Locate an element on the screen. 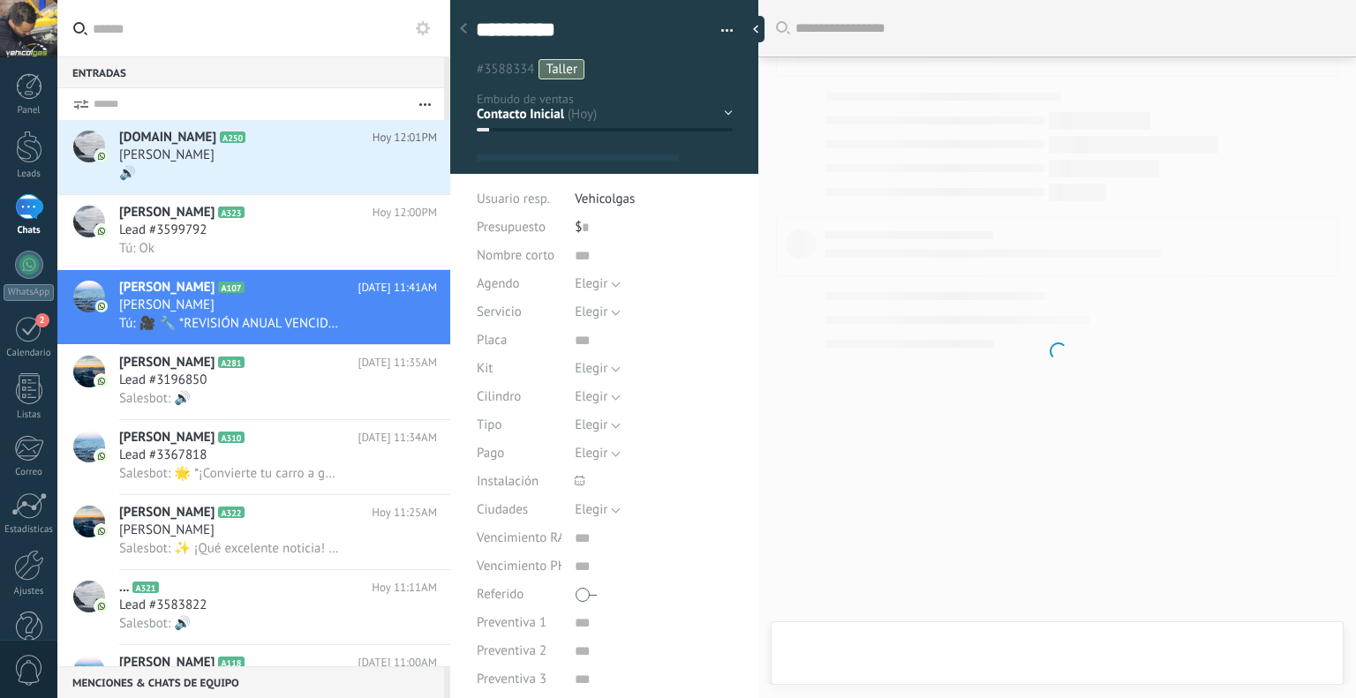  span: Tú: Ok is located at coordinates (137, 248).